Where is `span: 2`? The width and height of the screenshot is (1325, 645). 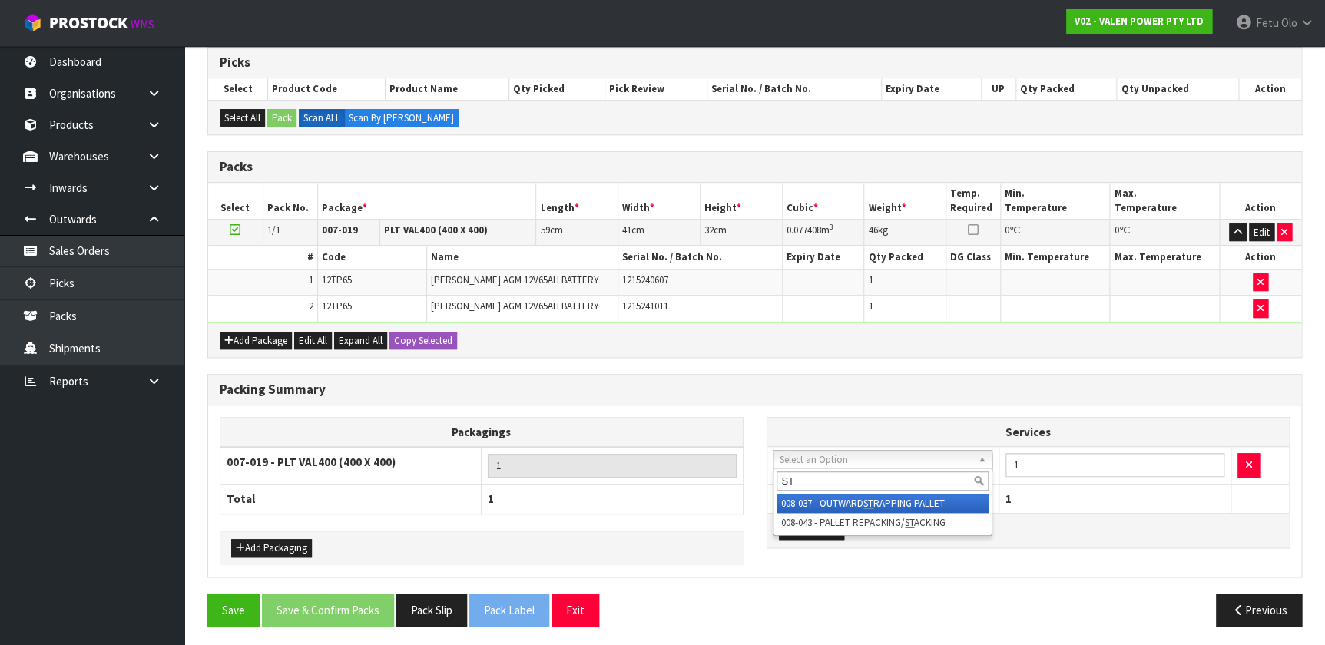 span: 2 is located at coordinates (311, 306).